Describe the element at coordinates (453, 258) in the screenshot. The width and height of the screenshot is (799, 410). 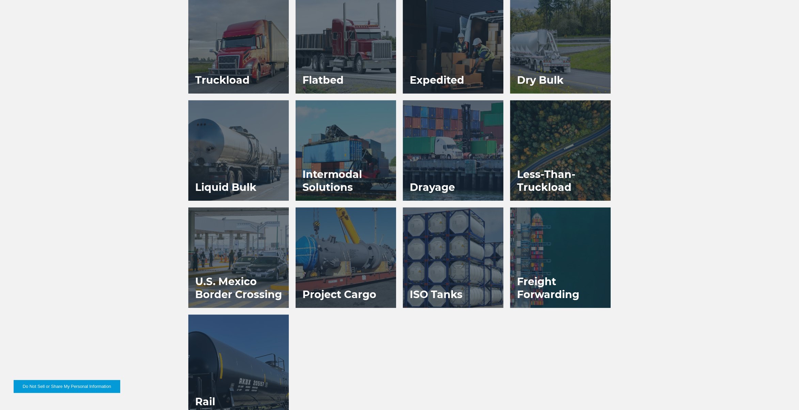
I see `a: ISO Tanks` at that location.